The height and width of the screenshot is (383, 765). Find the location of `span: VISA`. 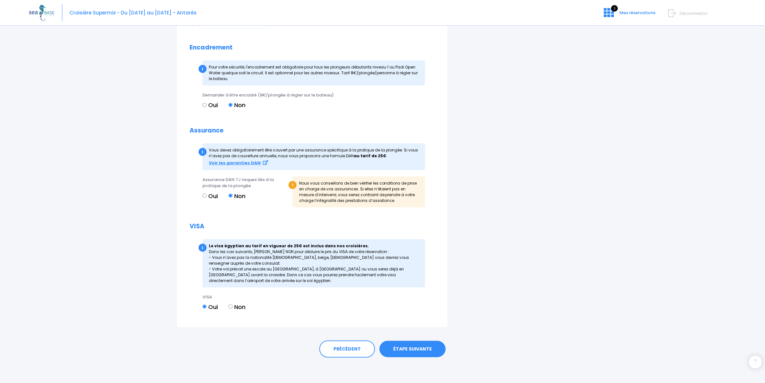

span: VISA is located at coordinates (207, 297).